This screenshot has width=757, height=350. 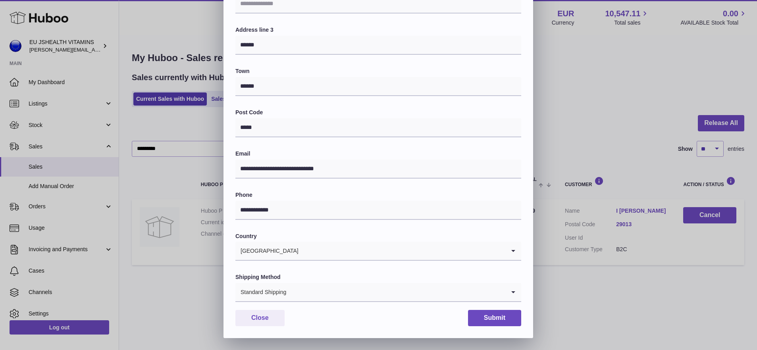 I want to click on label: Address line 3, so click(x=378, y=30).